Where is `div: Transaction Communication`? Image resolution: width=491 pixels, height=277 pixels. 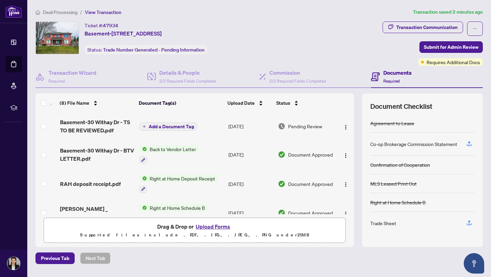 div: Transaction Communication is located at coordinates (427, 27).